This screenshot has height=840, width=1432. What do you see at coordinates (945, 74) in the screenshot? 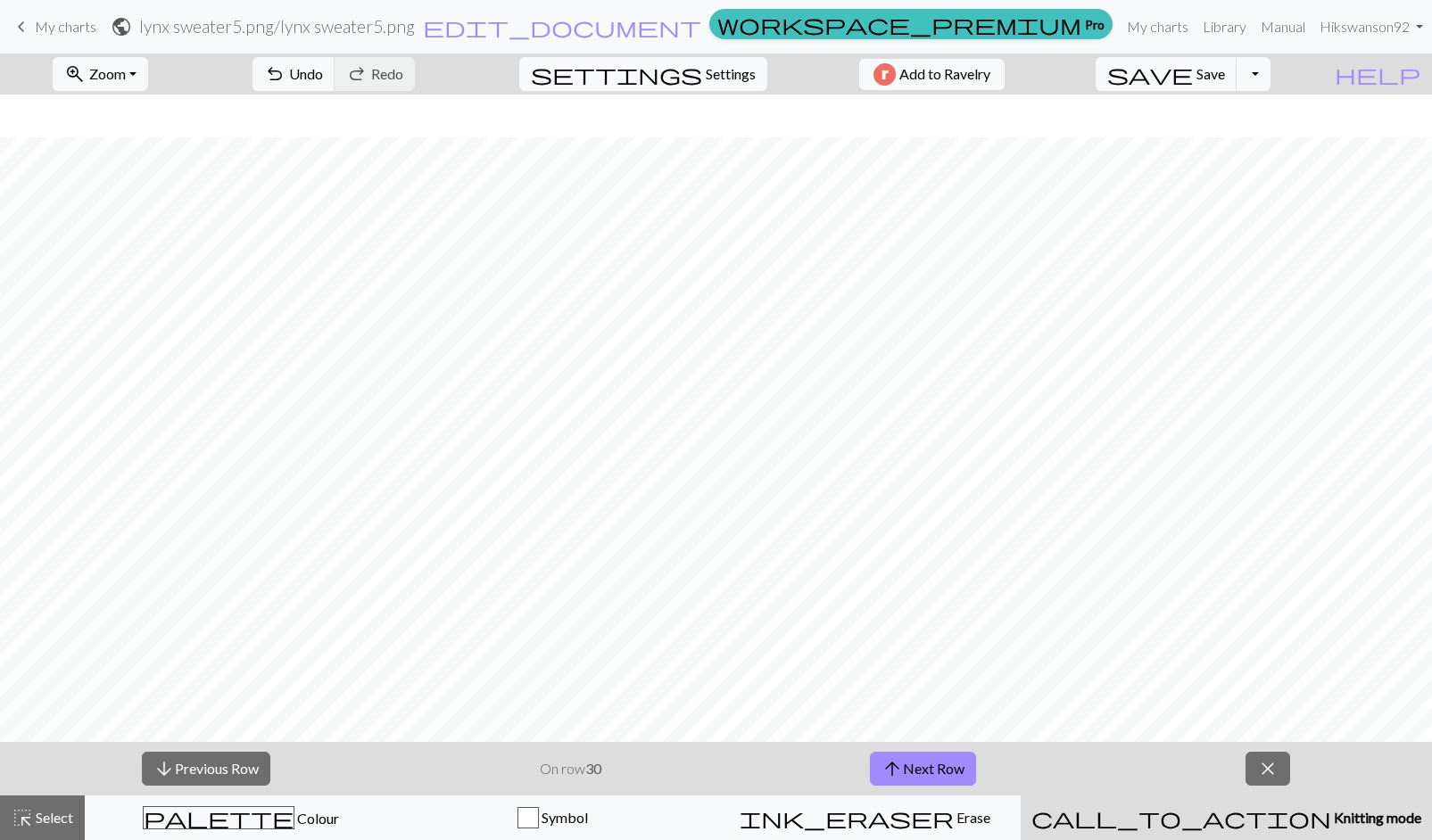
I see `span: Add to Ravelry` at bounding box center [945, 74].